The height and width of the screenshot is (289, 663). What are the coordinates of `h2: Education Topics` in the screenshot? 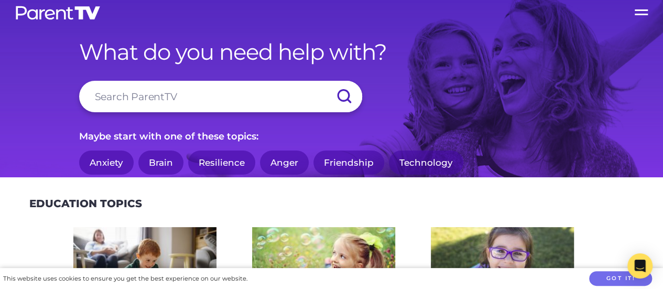 It's located at (85, 203).